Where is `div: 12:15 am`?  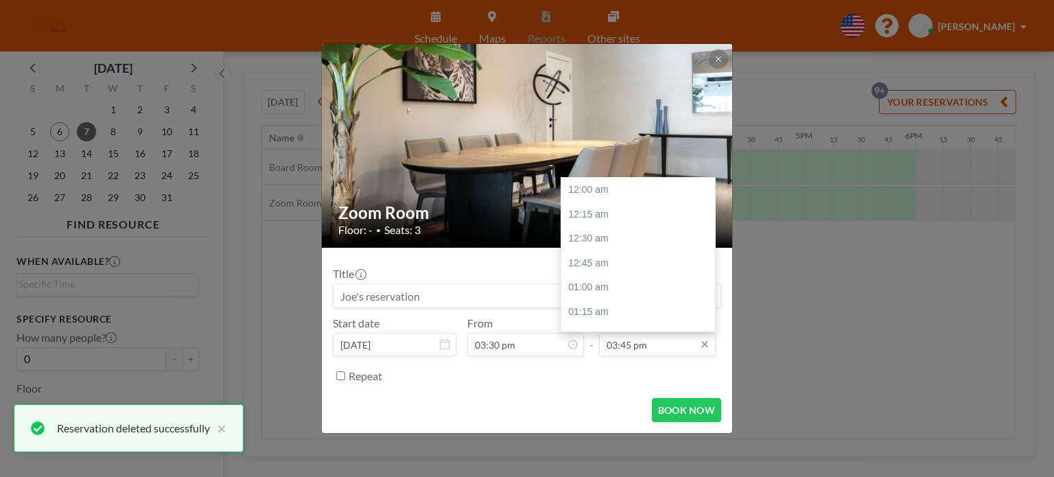 div: 12:15 am is located at coordinates (642, 215).